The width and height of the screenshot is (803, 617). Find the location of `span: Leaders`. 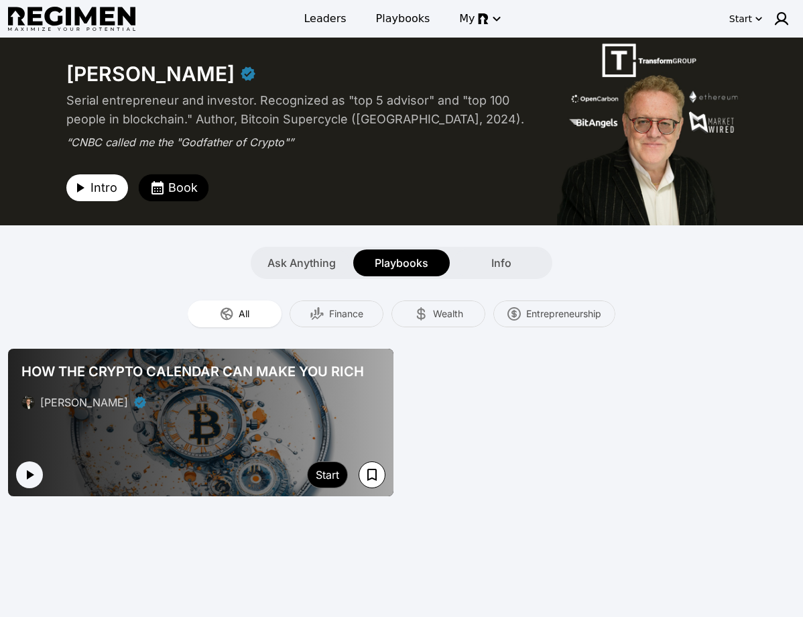

span: Leaders is located at coordinates (324, 19).